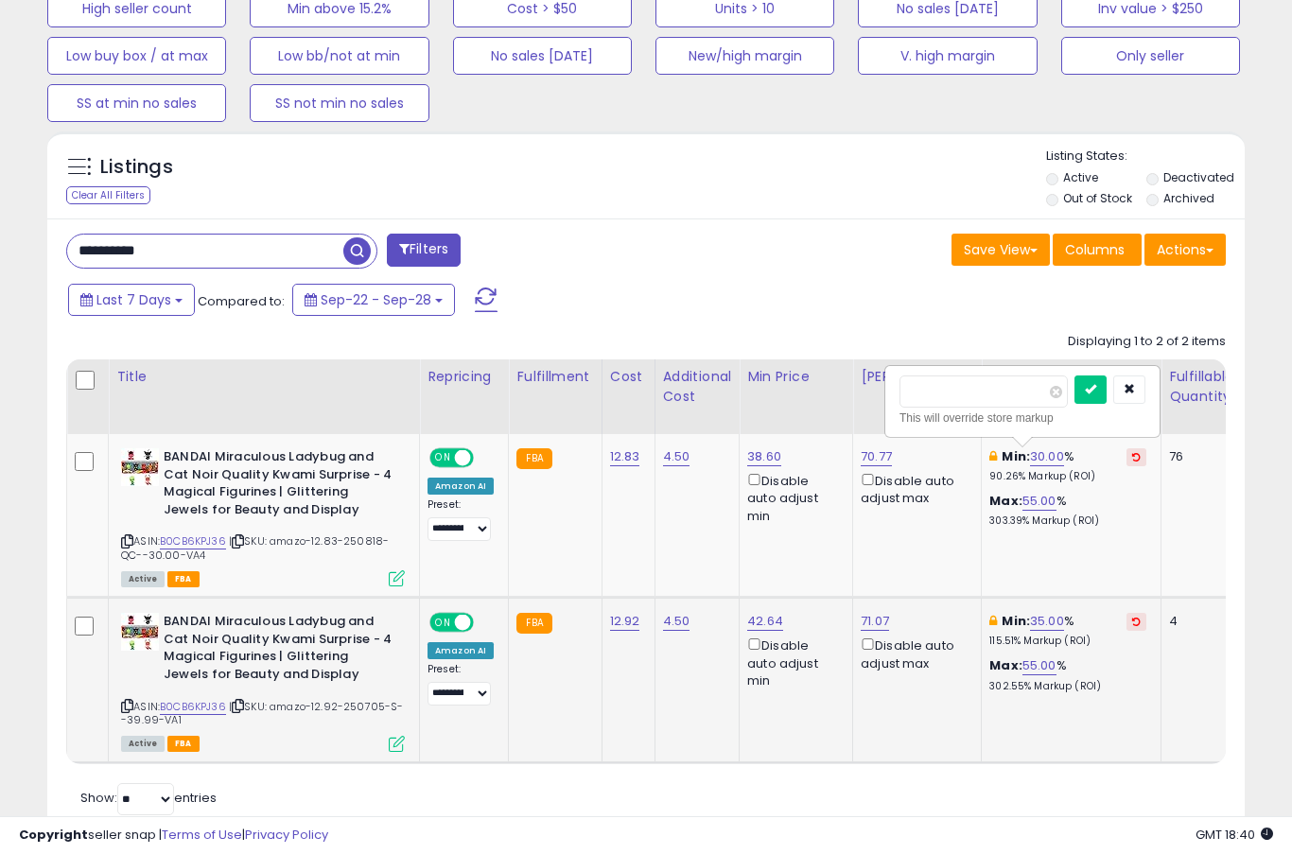 The image size is (1292, 854). What do you see at coordinates (136, 167) in the screenshot?
I see `h5: Listings` at bounding box center [136, 167].